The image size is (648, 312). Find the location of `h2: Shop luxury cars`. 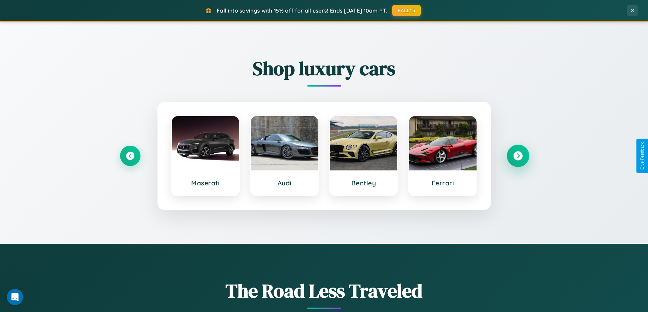

h2: Shop luxury cars is located at coordinates (324, 68).